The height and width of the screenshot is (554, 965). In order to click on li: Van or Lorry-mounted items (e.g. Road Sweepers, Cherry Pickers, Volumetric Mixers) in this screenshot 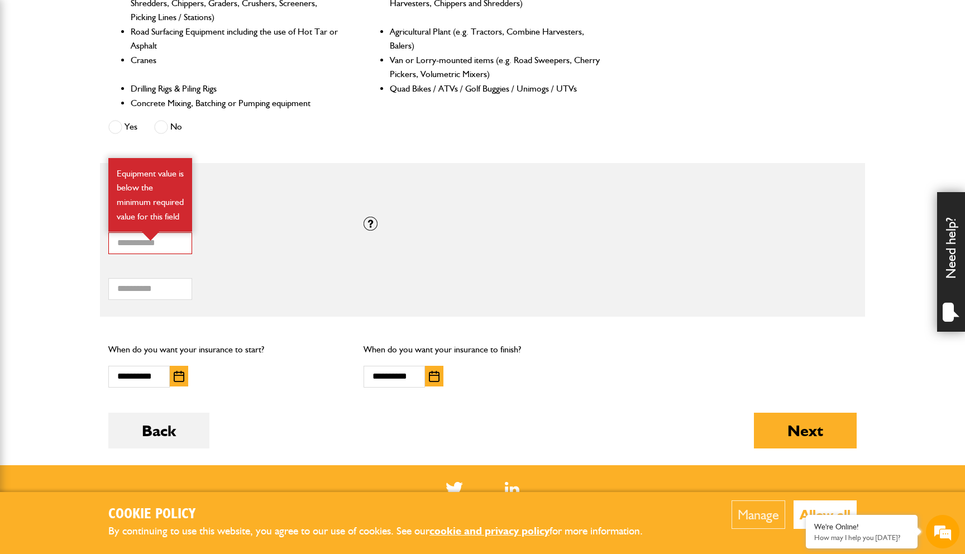, I will do `click(495, 67)`.